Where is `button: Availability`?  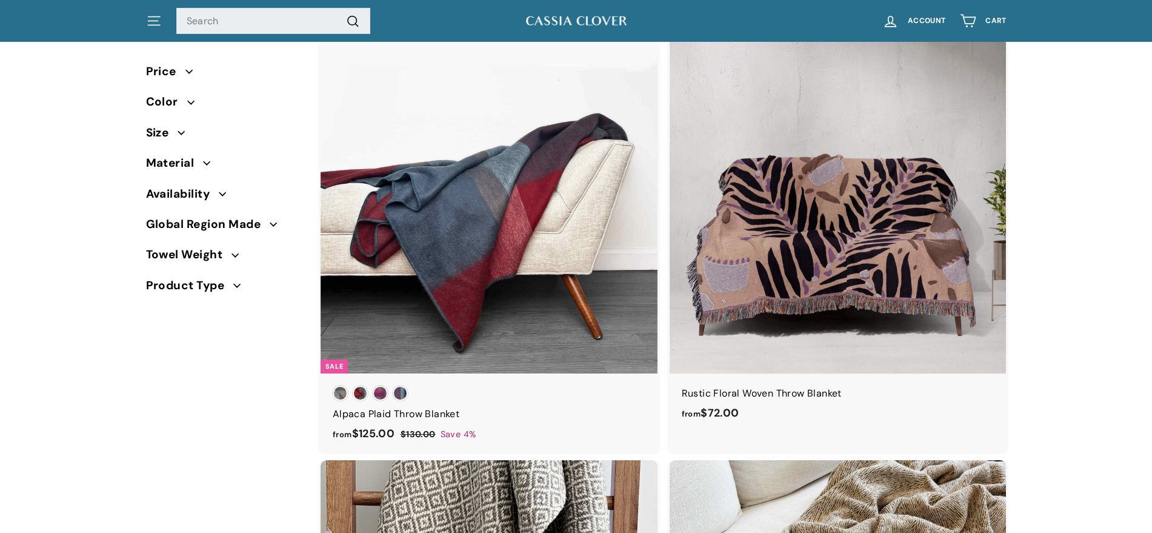 button: Availability is located at coordinates (224, 197).